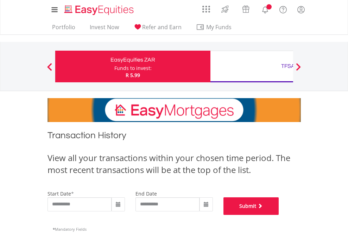 Image resolution: width=348 pixels, height=236 pixels. What do you see at coordinates (299, 70) in the screenshot?
I see `button: Next` at bounding box center [299, 70].